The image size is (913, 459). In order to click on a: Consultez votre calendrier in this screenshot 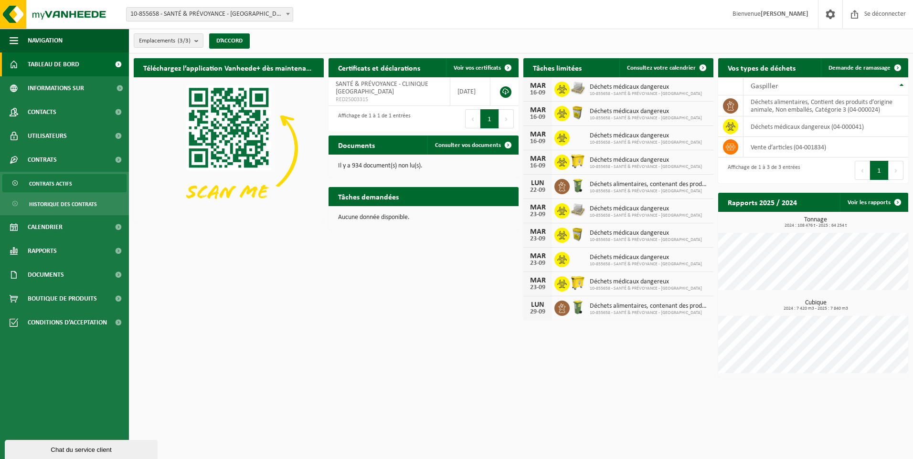, I will do `click(666, 68)`.